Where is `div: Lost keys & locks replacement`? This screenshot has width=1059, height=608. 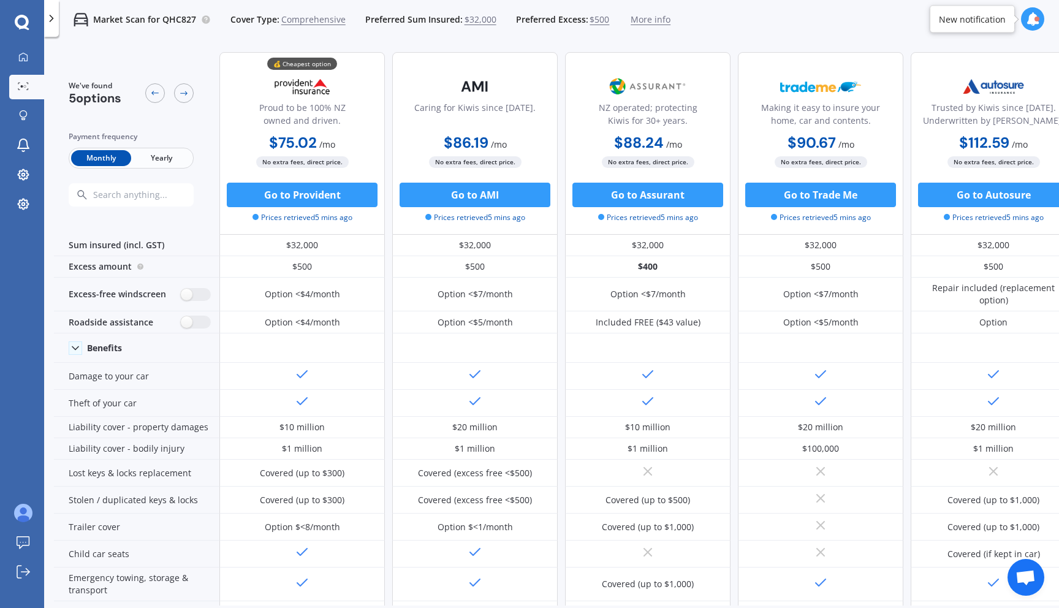
div: Lost keys & locks replacement is located at coordinates (137, 473).